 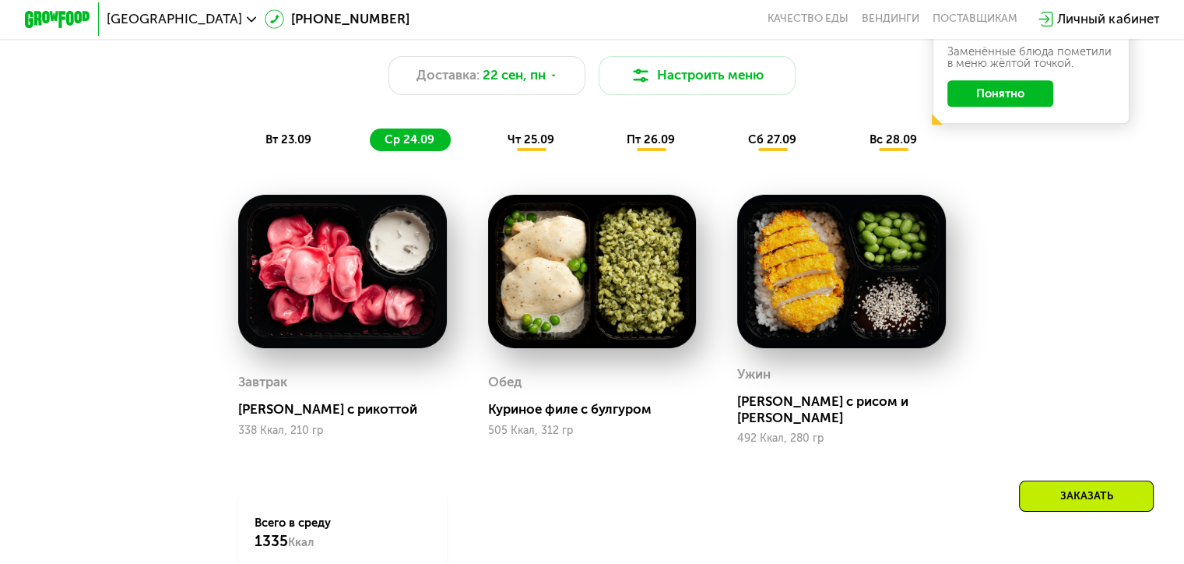 What do you see at coordinates (651, 139) in the screenshot?
I see `span: пт 26.09` at bounding box center [651, 139].